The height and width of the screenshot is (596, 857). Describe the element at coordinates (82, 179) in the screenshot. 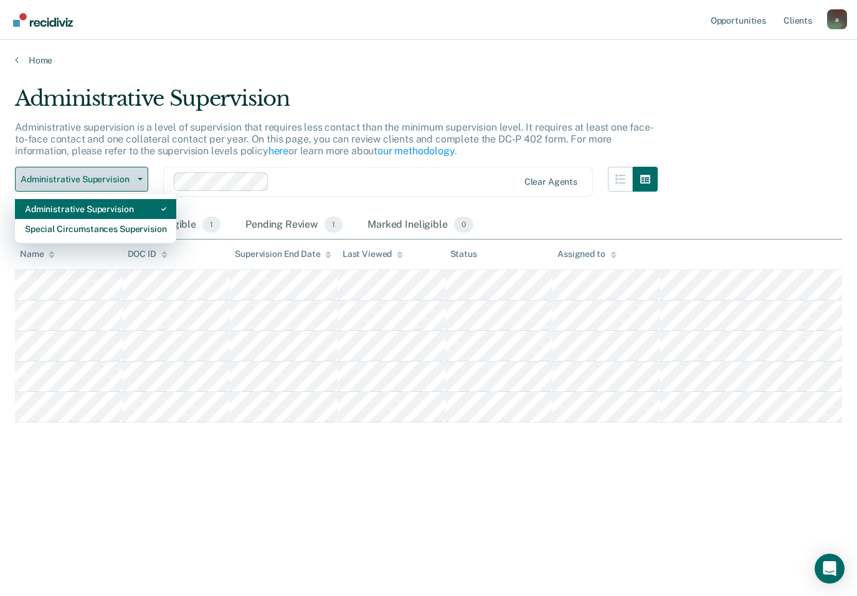

I see `button: Administrative Supervision` at that location.